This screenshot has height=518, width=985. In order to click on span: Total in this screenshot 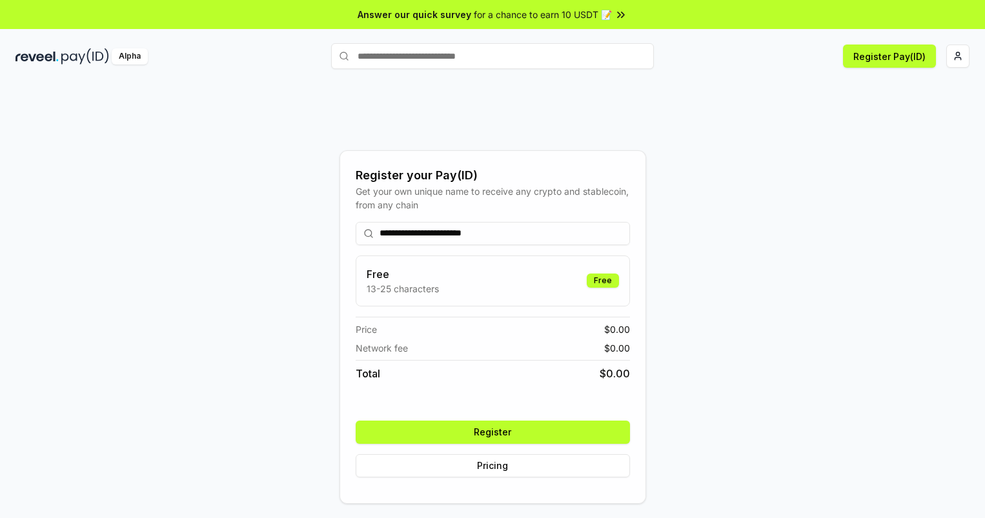, I will do `click(368, 374)`.